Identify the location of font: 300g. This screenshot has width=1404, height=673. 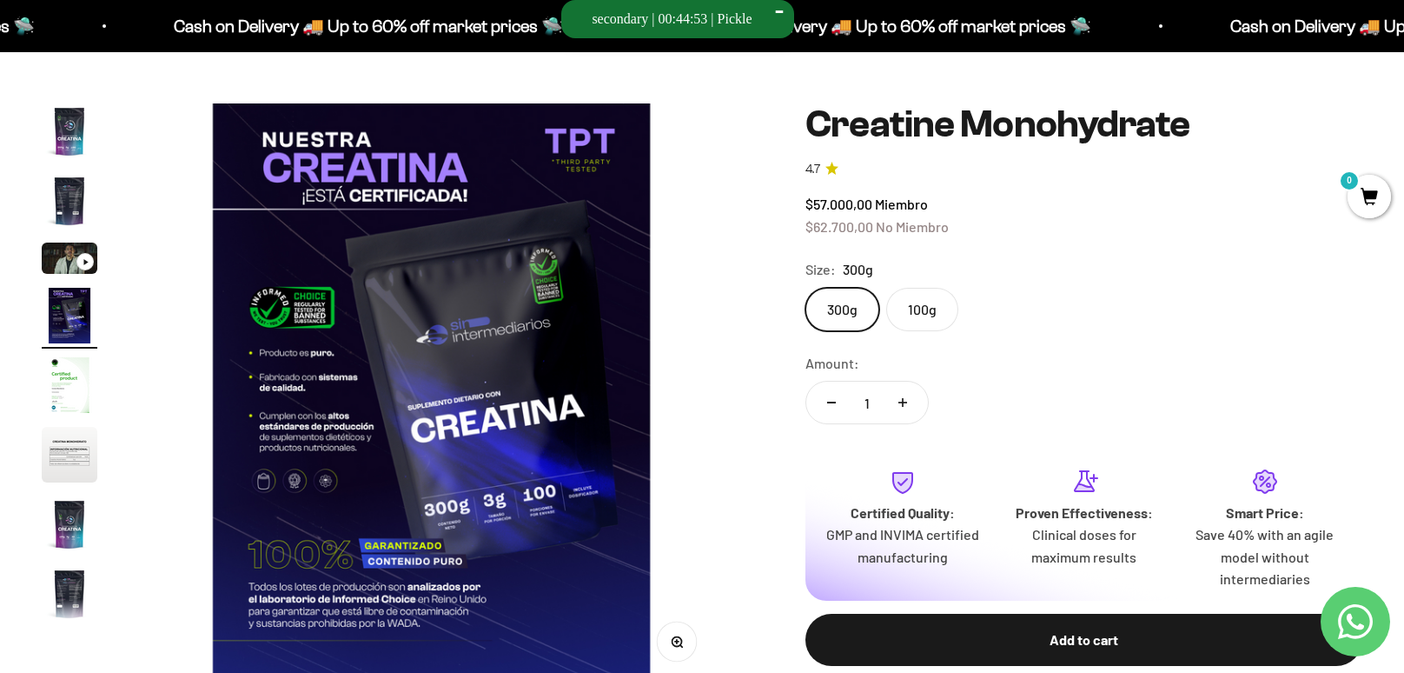
(858, 268).